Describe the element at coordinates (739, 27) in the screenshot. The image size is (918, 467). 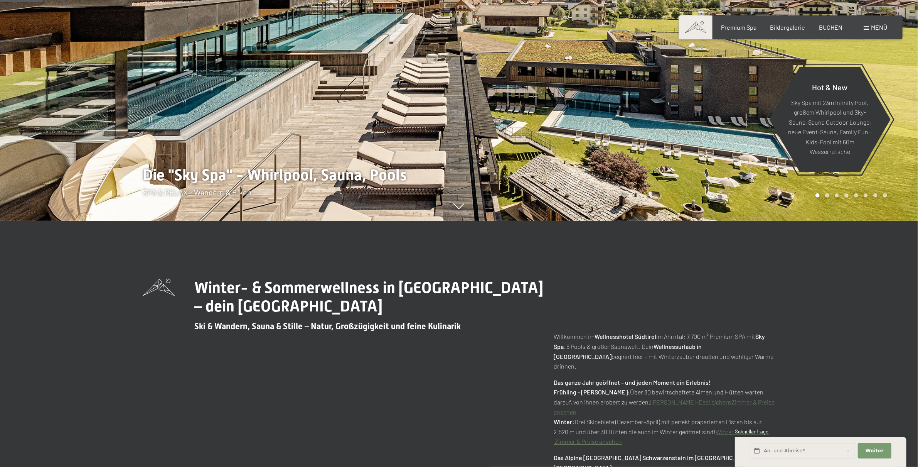
I see `a: Premium Spa` at that location.